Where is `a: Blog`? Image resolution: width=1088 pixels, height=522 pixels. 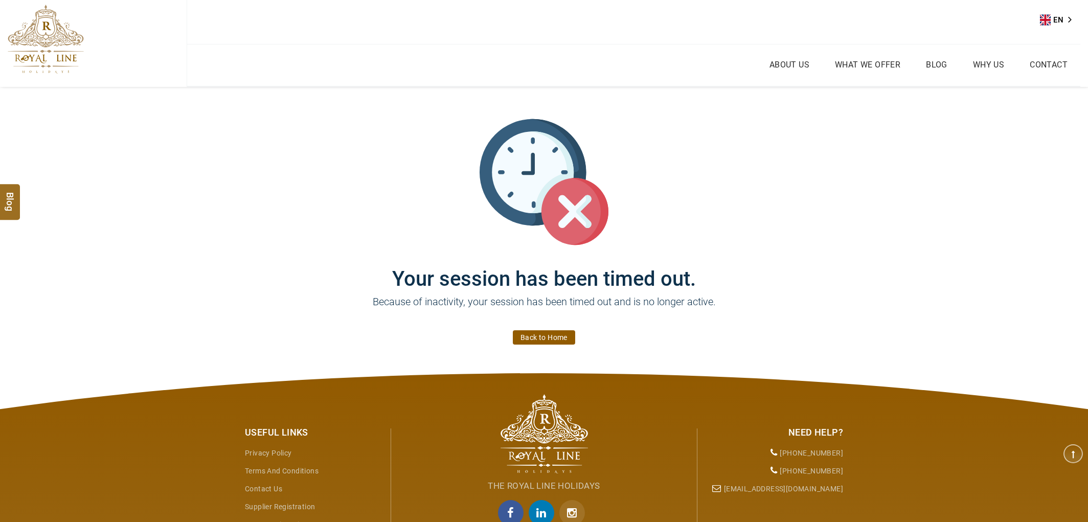 a: Blog is located at coordinates (936, 64).